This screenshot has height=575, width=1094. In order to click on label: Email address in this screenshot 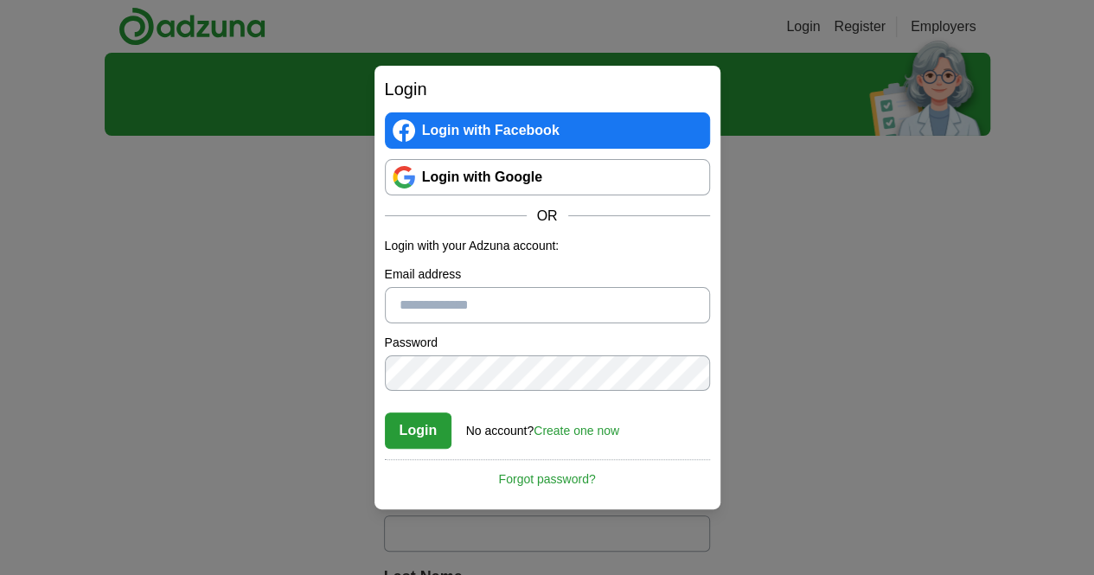, I will do `click(547, 274)`.